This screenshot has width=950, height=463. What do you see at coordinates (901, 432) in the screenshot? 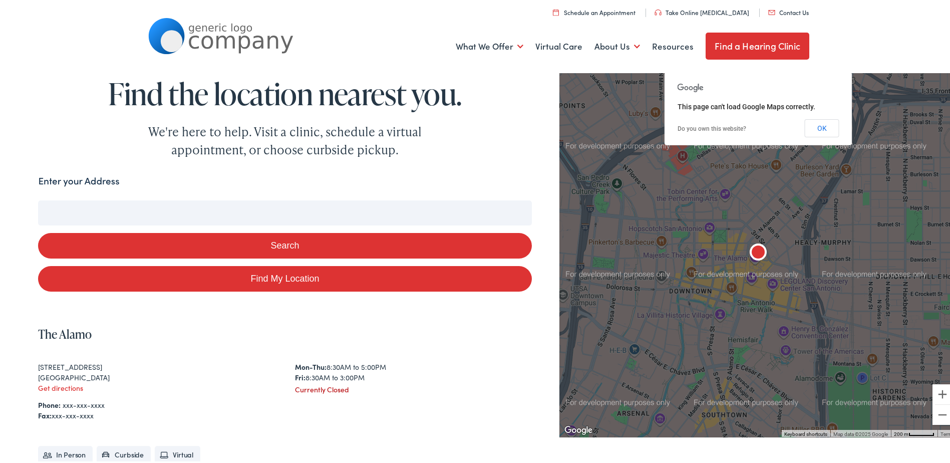
I see `span: 200 m` at bounding box center [901, 432].